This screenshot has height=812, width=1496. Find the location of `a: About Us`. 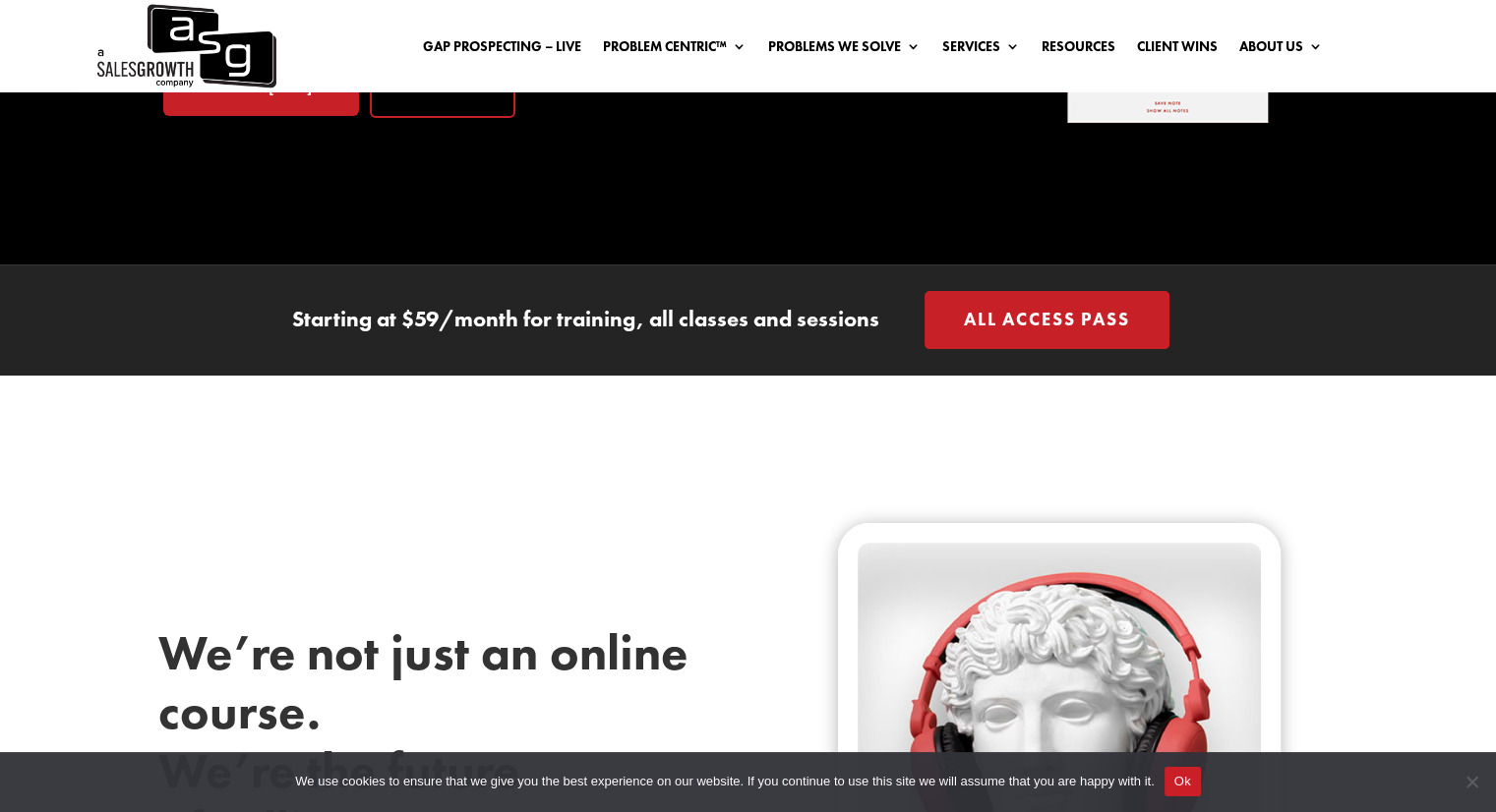

a: About Us is located at coordinates (1281, 50).